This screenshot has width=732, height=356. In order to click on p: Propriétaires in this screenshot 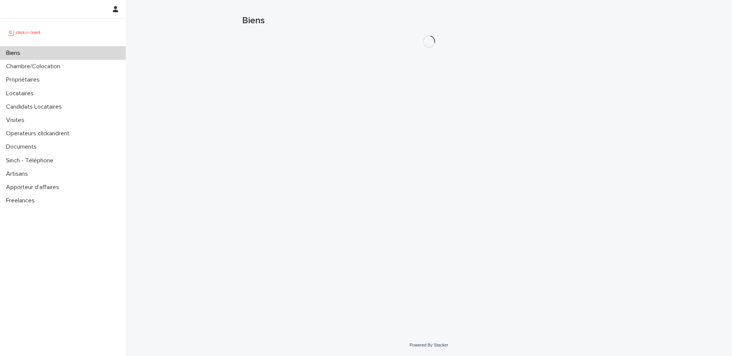, I will do `click(24, 80)`.